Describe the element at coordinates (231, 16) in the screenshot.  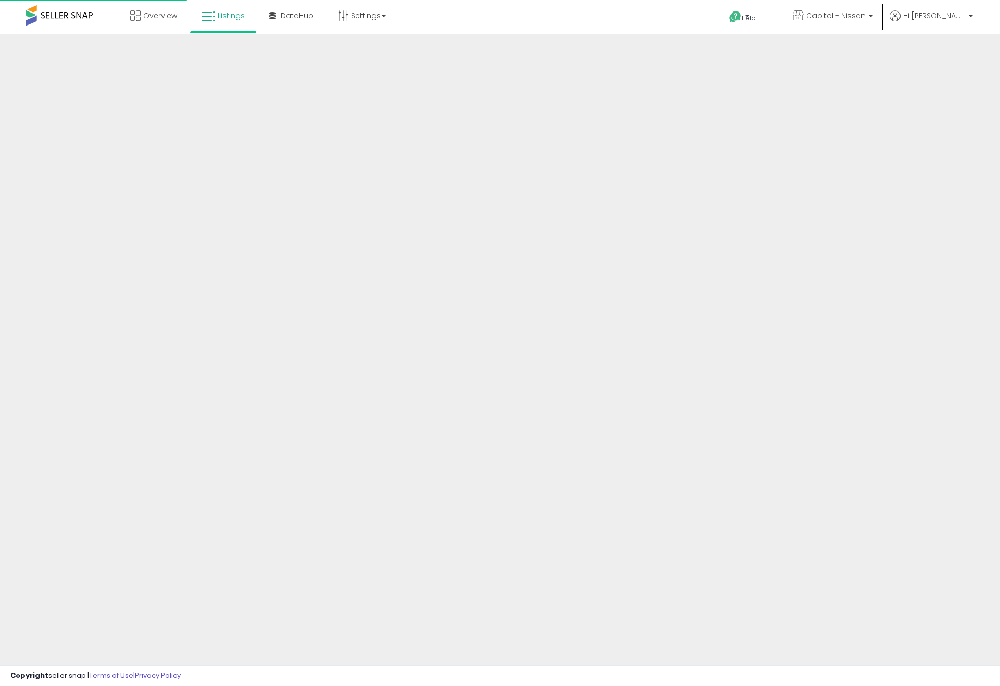
I see `span: Listings` at that location.